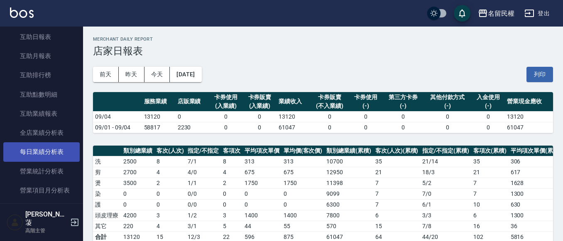  What do you see at coordinates (203, 162) in the screenshot?
I see `td: 7 / 1` at bounding box center [203, 162].